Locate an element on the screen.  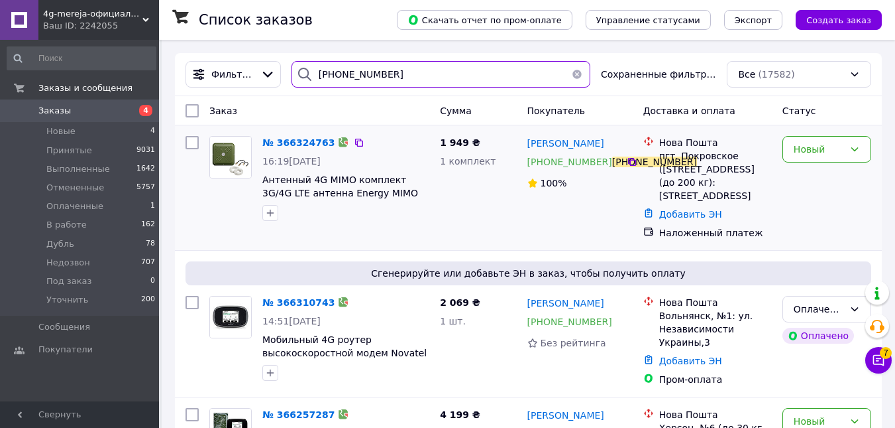
span: Мобильный 4G роутер высокоскоростной модем Novatel MiFi 8800L с поддержкой технологий 3G и 4G LTE is located at coordinates (345, 359).